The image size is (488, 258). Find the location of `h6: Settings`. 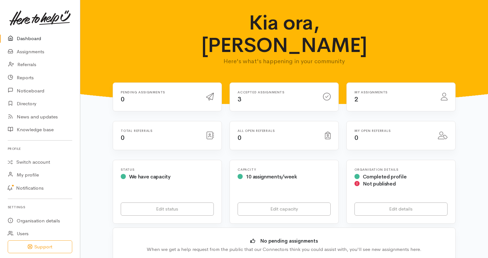

h6: Settings is located at coordinates (40, 207).